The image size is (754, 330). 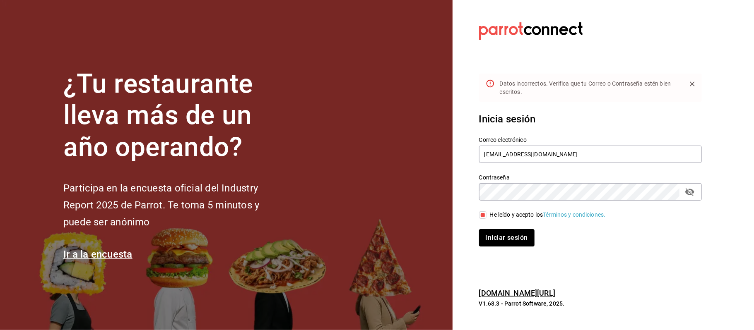 I want to click on label: Contraseña, so click(x=590, y=178).